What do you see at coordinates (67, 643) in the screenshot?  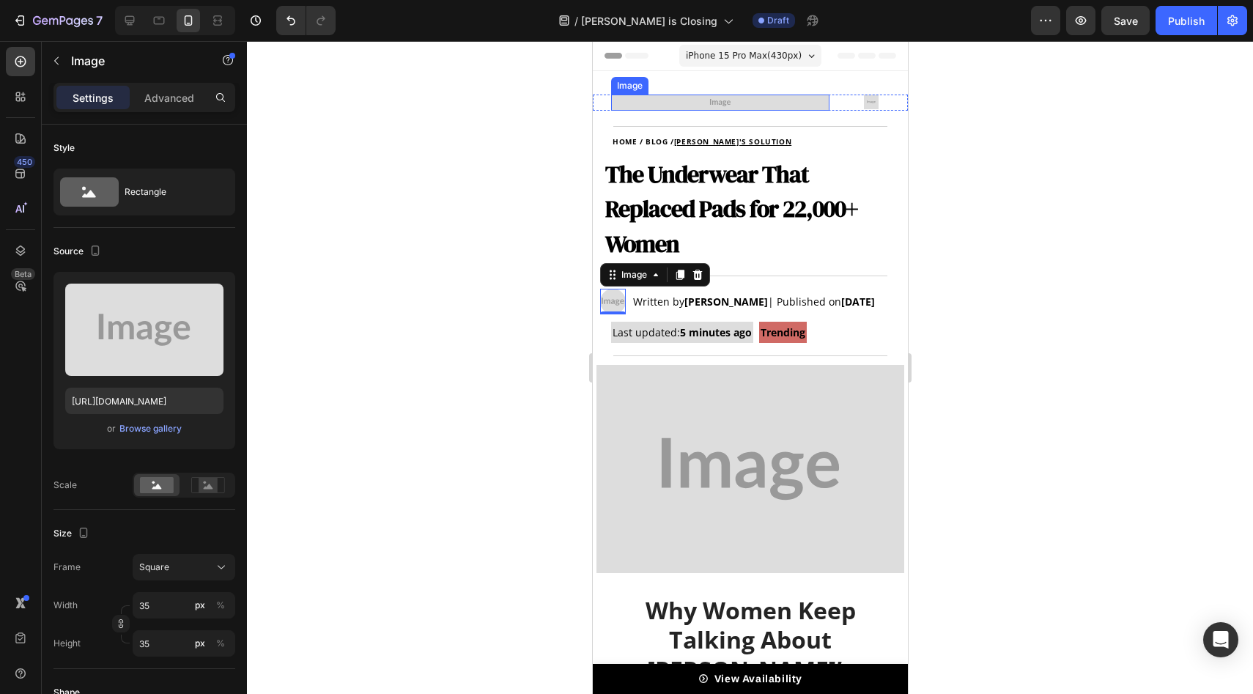 I see `label: Height` at bounding box center [67, 643].